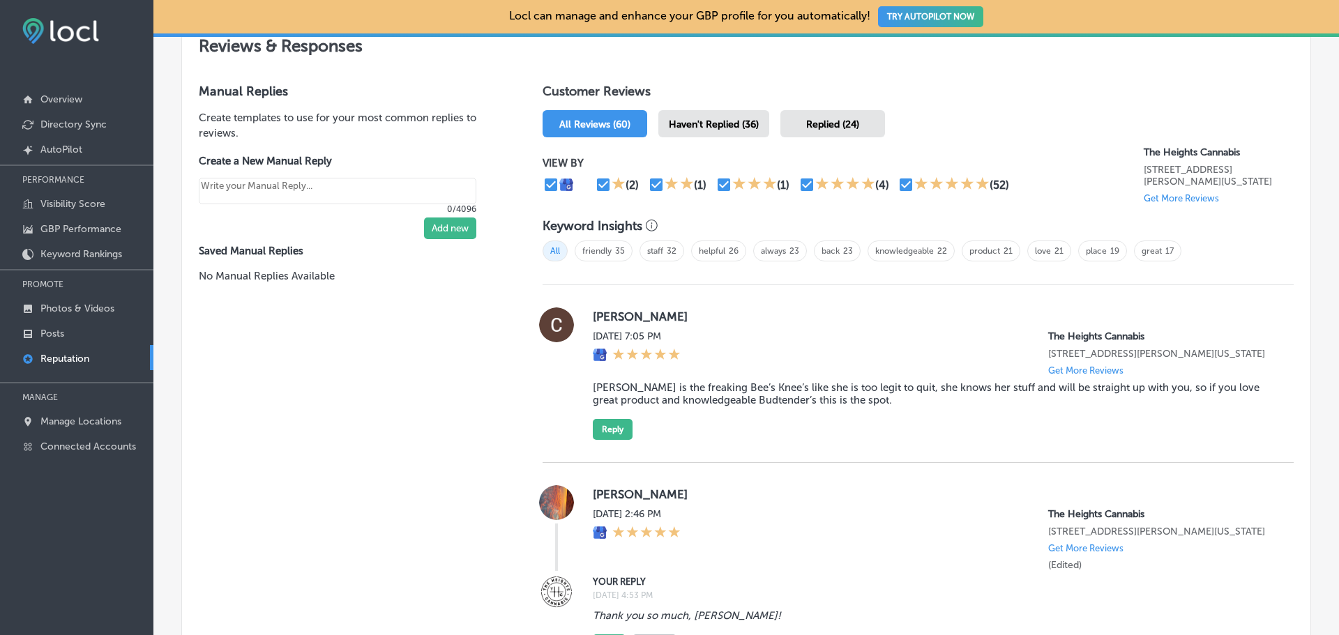 Image resolution: width=1339 pixels, height=635 pixels. What do you see at coordinates (1218, 176) in the screenshot?
I see `p: 2024 McKelvey Rd Maryland Heights, MO 63043-2308, US` at bounding box center [1218, 176].